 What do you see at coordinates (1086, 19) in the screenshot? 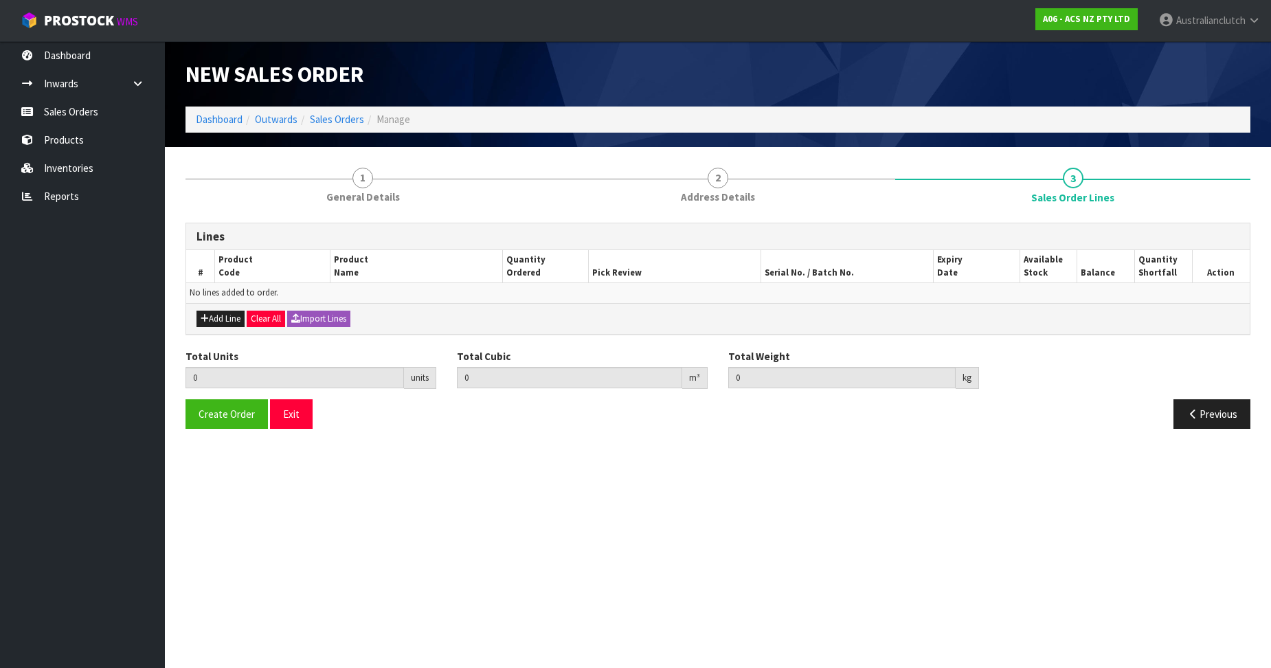
I see `strong: A06 - ACS NZ PTY LTD` at bounding box center [1086, 19].